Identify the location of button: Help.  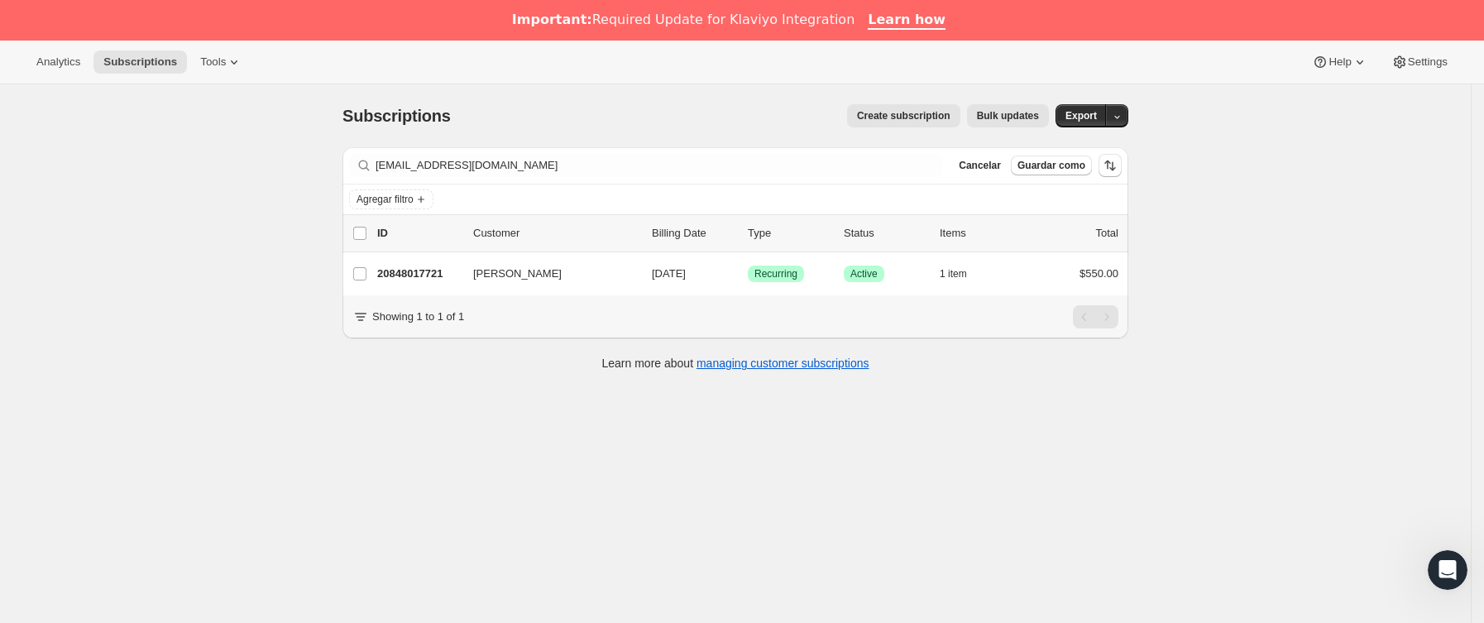
(1340, 62).